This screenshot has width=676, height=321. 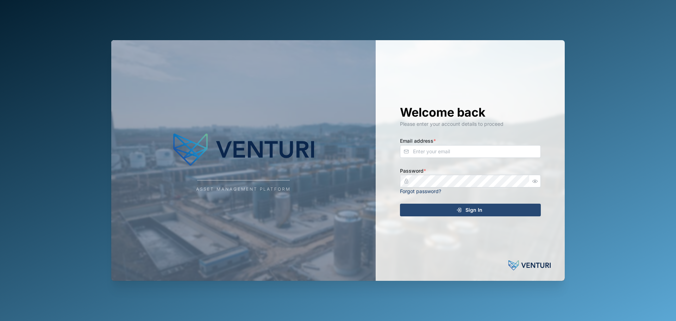 What do you see at coordinates (470, 124) in the screenshot?
I see `div: Please enter your account details to proceed` at bounding box center [470, 124].